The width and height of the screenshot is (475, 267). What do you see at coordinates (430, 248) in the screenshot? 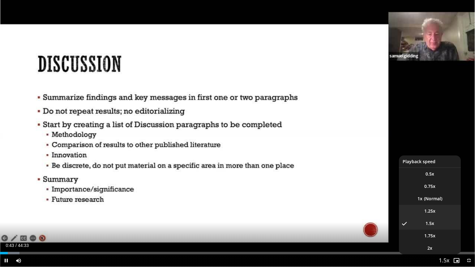
I see `span: 2x` at bounding box center [430, 248].